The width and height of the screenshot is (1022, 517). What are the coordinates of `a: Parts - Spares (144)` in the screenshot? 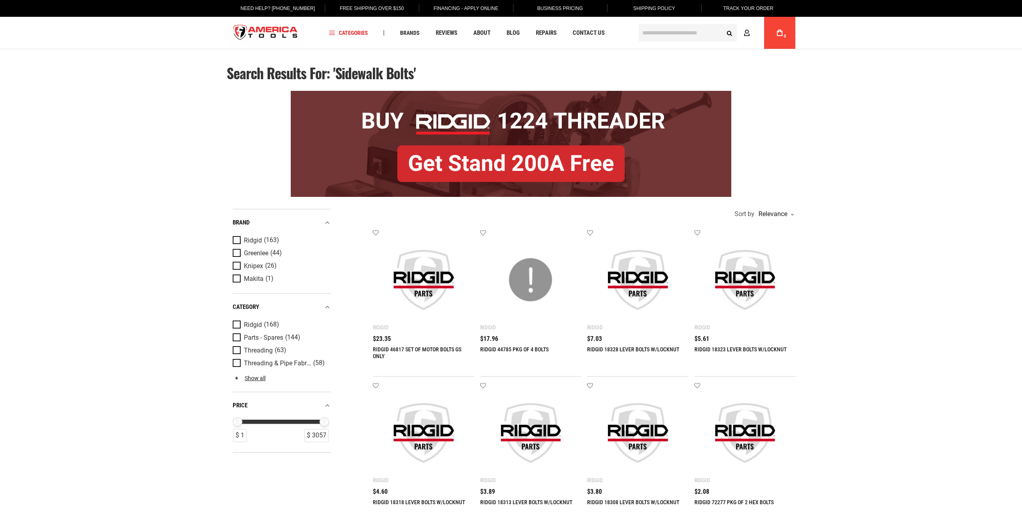 It's located at (281, 338).